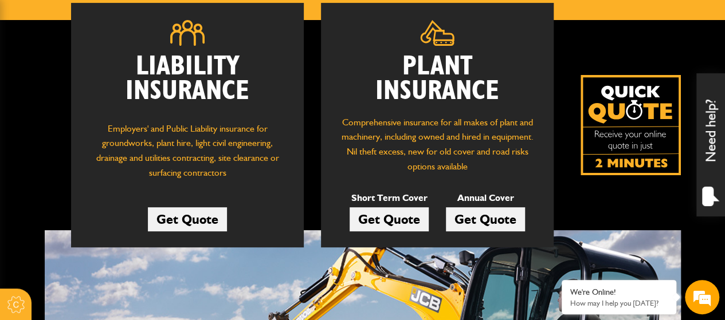  What do you see at coordinates (187, 82) in the screenshot?
I see `h2: Liability Insurance` at bounding box center [187, 82].